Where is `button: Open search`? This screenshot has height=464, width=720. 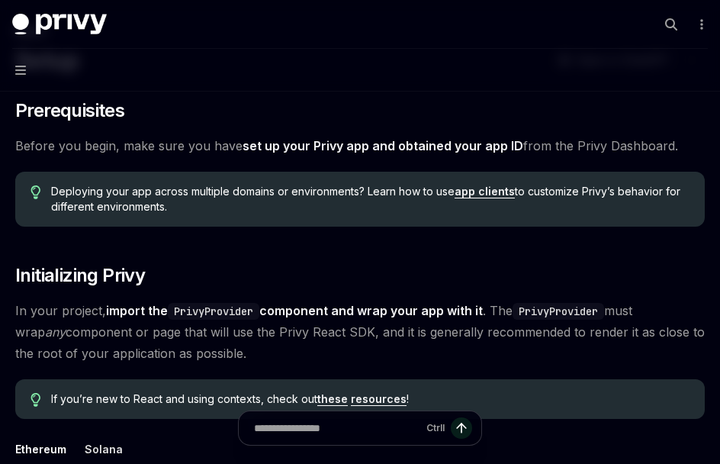
button: Open search is located at coordinates (671, 24).